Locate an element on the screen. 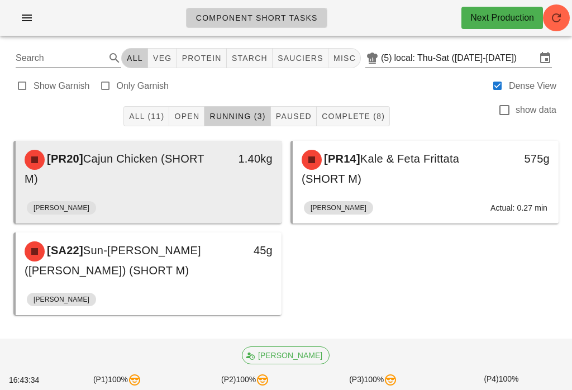  div: Next Production is located at coordinates (502, 18).